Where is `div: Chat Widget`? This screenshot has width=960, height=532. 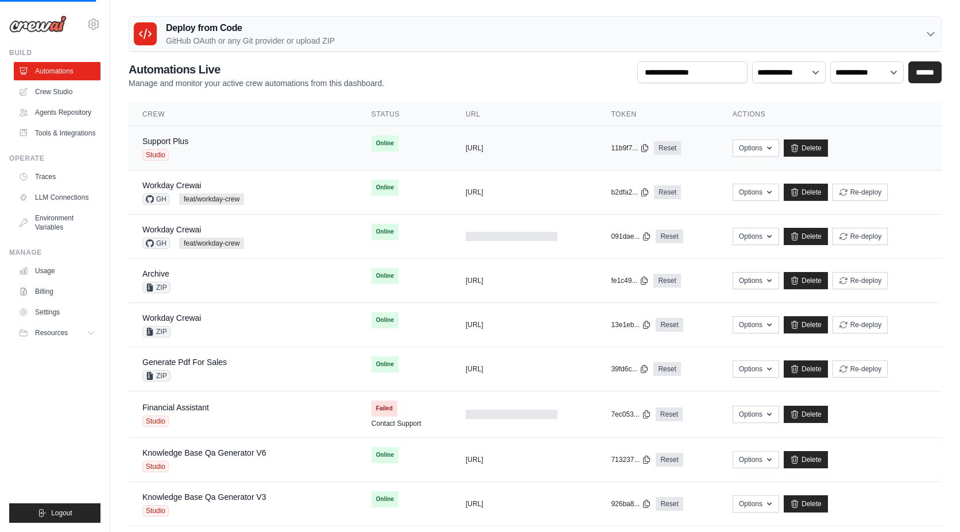
div: Chat Widget is located at coordinates (931, 505).